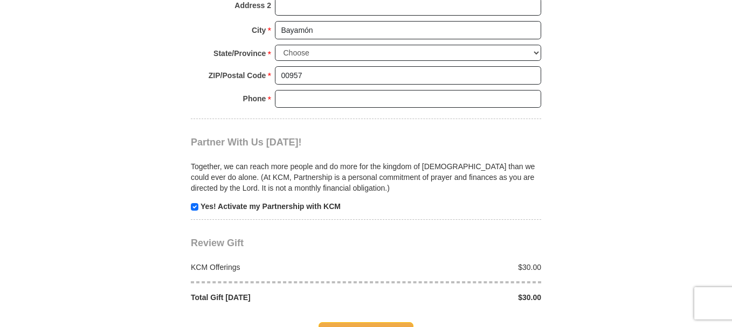 The image size is (732, 327). I want to click on strong: ZIP/Postal Code, so click(237, 75).